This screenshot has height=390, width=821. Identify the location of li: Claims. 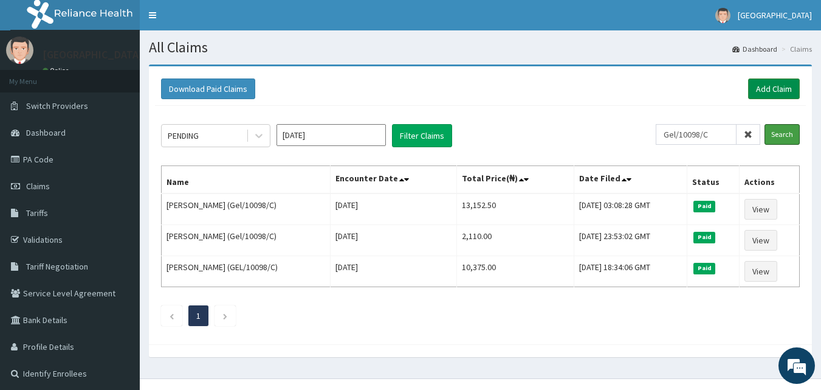
(795, 49).